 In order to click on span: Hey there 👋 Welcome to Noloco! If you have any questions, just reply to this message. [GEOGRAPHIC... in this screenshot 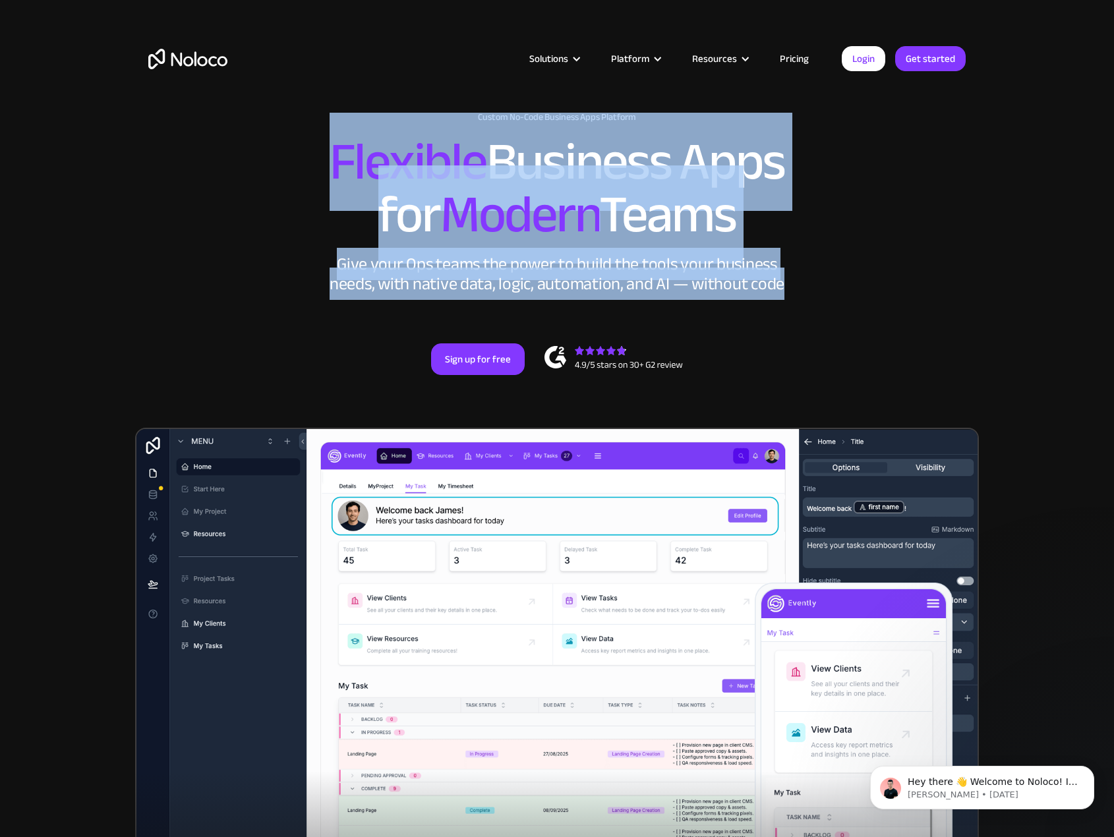, I will do `click(142, 63)`.